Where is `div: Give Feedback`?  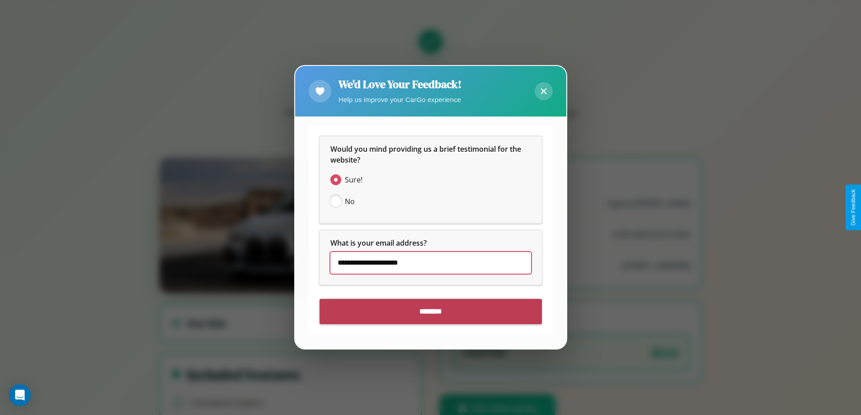 div: Give Feedback is located at coordinates (853, 207).